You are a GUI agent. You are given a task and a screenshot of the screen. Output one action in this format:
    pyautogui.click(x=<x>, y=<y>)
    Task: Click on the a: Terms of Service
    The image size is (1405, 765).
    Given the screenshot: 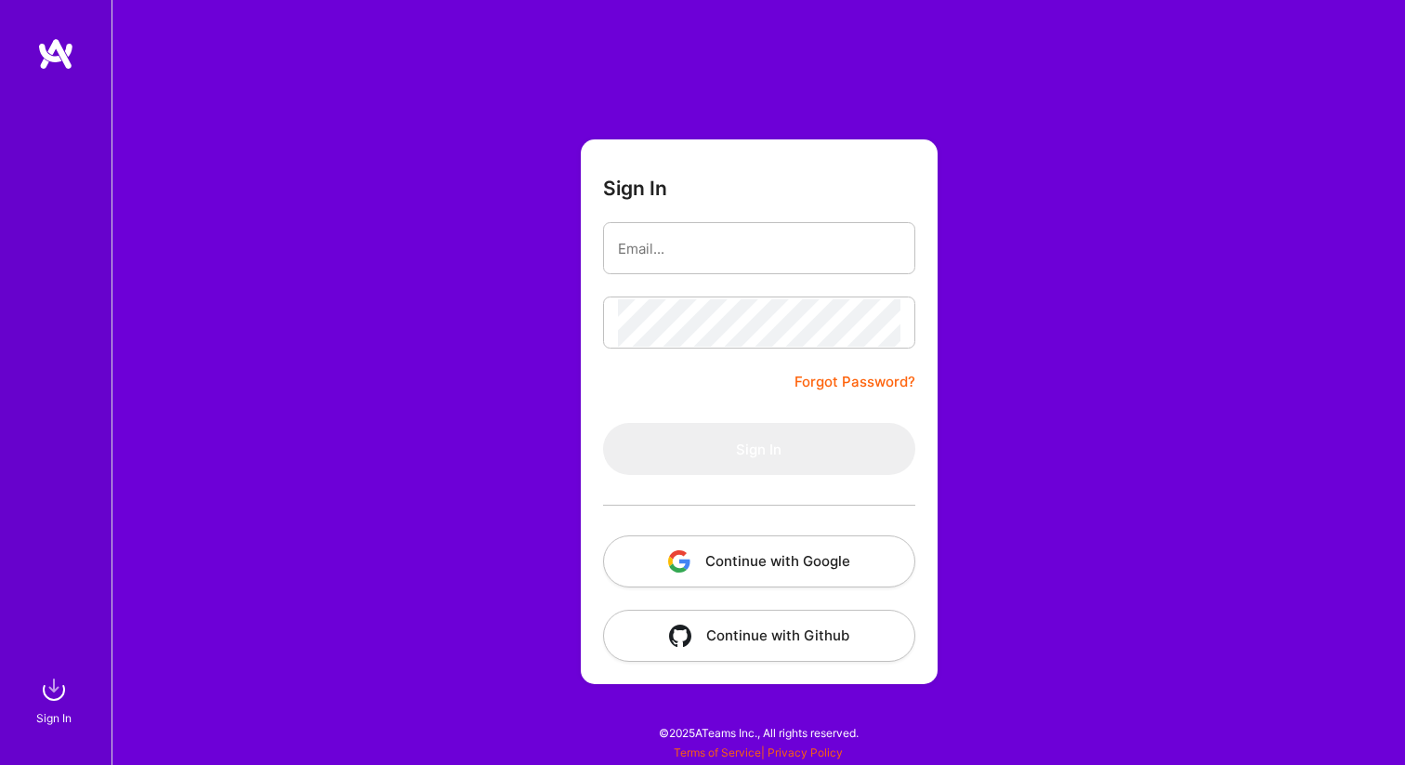 What is the action you would take?
    pyautogui.click(x=717, y=752)
    